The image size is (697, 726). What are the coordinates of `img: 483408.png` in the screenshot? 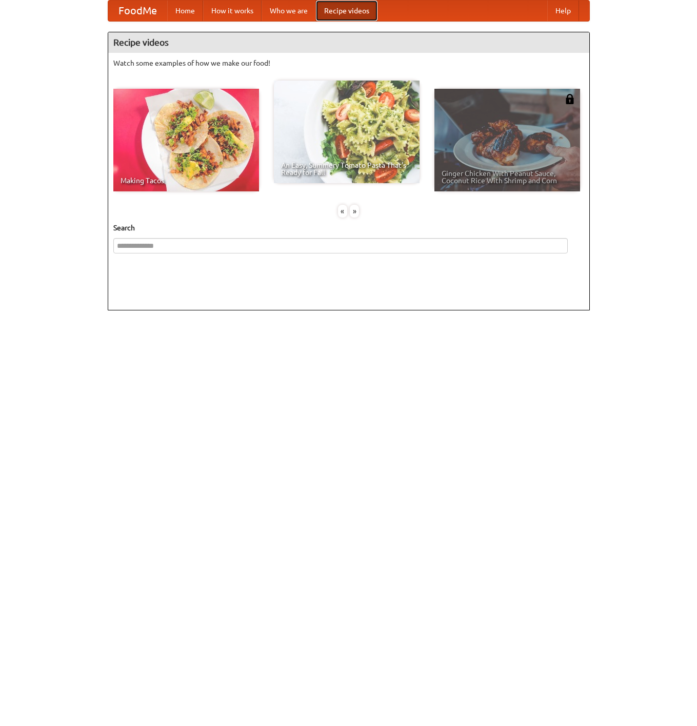 It's located at (570, 99).